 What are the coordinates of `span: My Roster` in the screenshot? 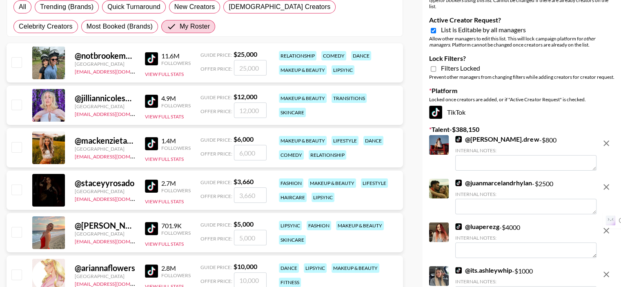 It's located at (195, 27).